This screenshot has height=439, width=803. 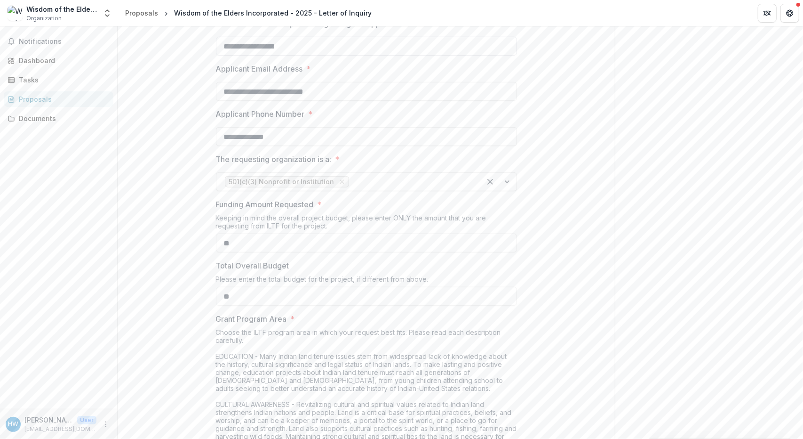 What do you see at coordinates (274, 159) in the screenshot?
I see `p: The requesting organization is a:` at bounding box center [274, 159].